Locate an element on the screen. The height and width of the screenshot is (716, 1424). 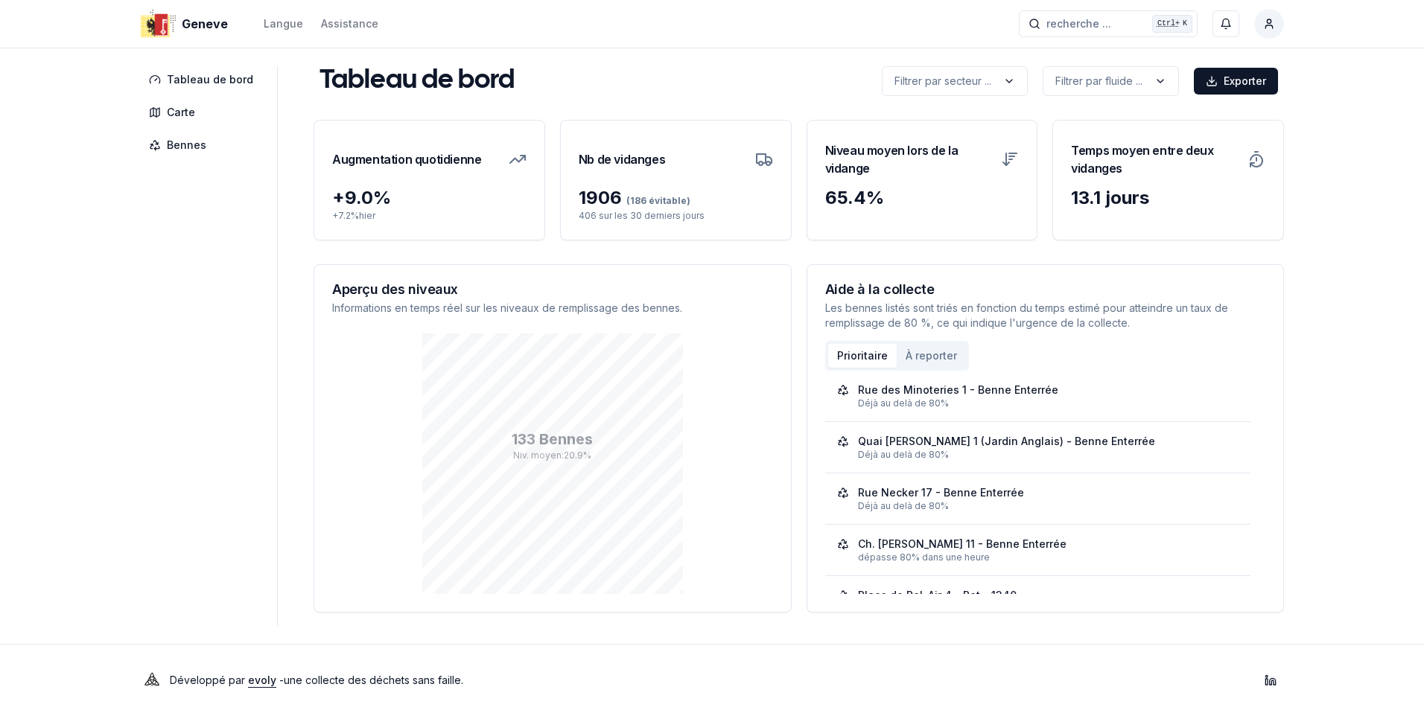
a: Rue des Minoteries 1 - Benne EnterréeDéjà au delà de 80% is located at coordinates (1038, 396).